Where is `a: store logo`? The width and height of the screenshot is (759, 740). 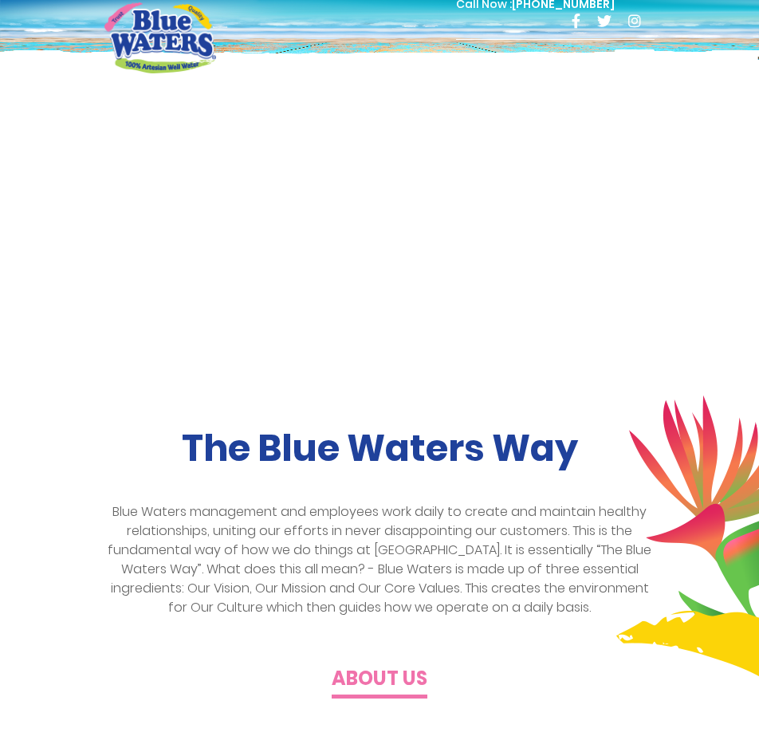 a: store logo is located at coordinates (160, 37).